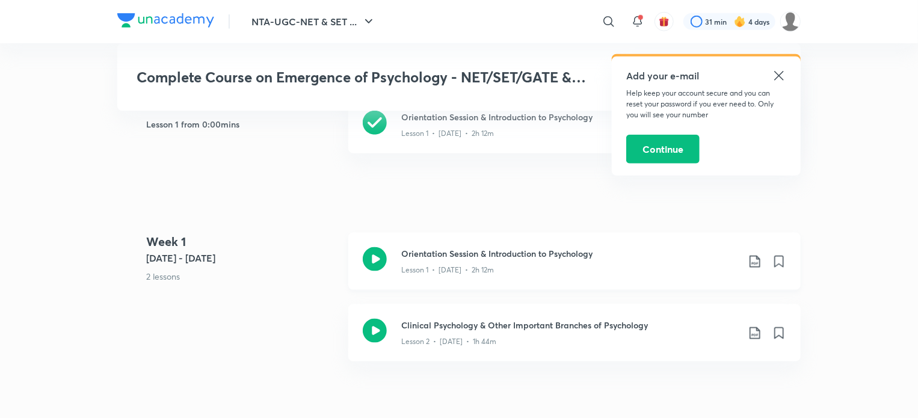  I want to click on h5: Add your e-mail, so click(706, 76).